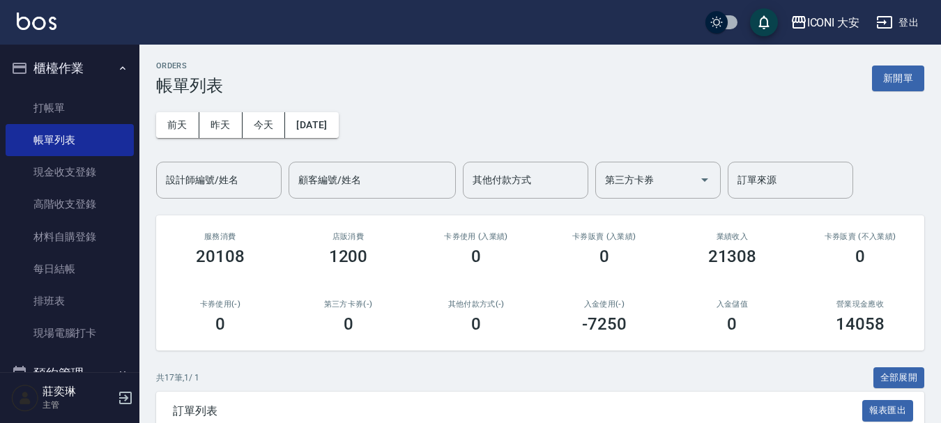 The height and width of the screenshot is (423, 941). What do you see at coordinates (764, 22) in the screenshot?
I see `button: save` at bounding box center [764, 22].